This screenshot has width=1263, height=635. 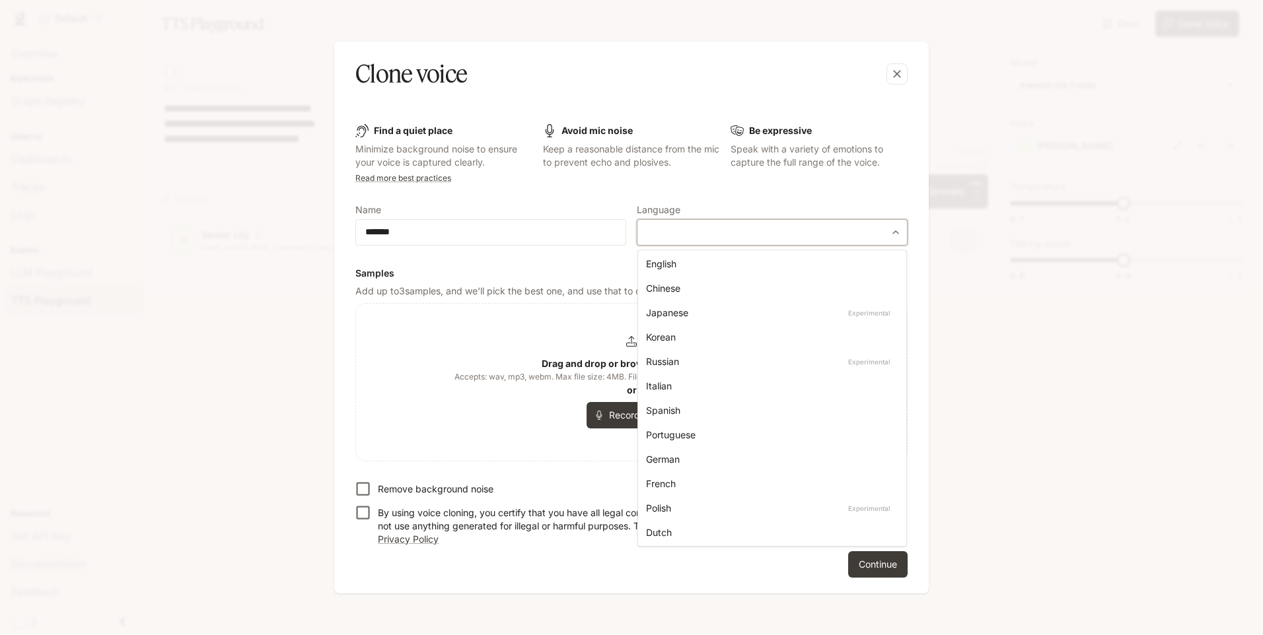 What do you see at coordinates (769, 361) in the screenshot?
I see `div: Russian` at bounding box center [769, 361].